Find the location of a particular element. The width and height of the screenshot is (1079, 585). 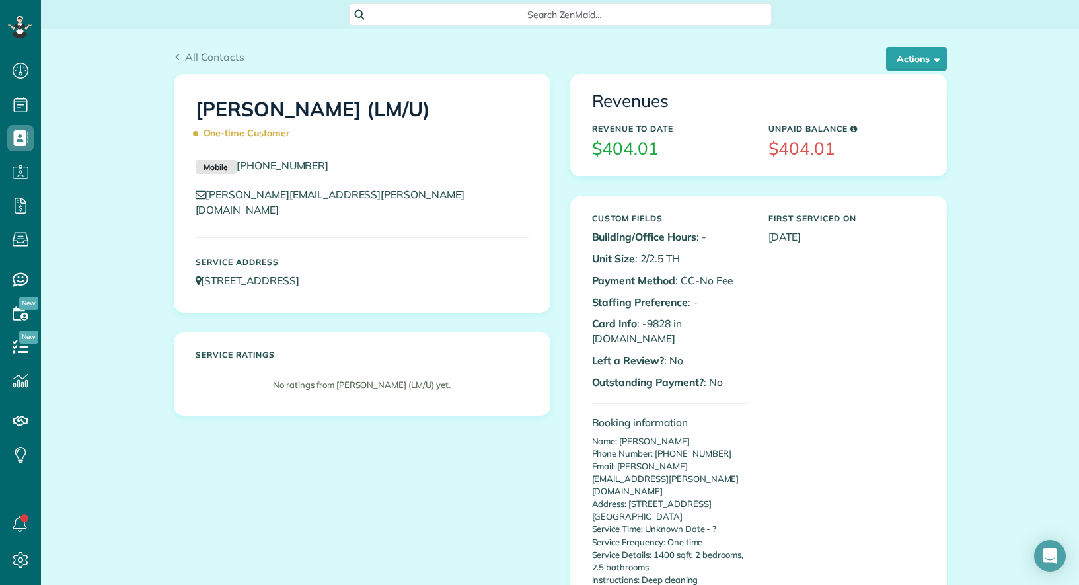

h5: Custom Fields is located at coordinates (670, 218).